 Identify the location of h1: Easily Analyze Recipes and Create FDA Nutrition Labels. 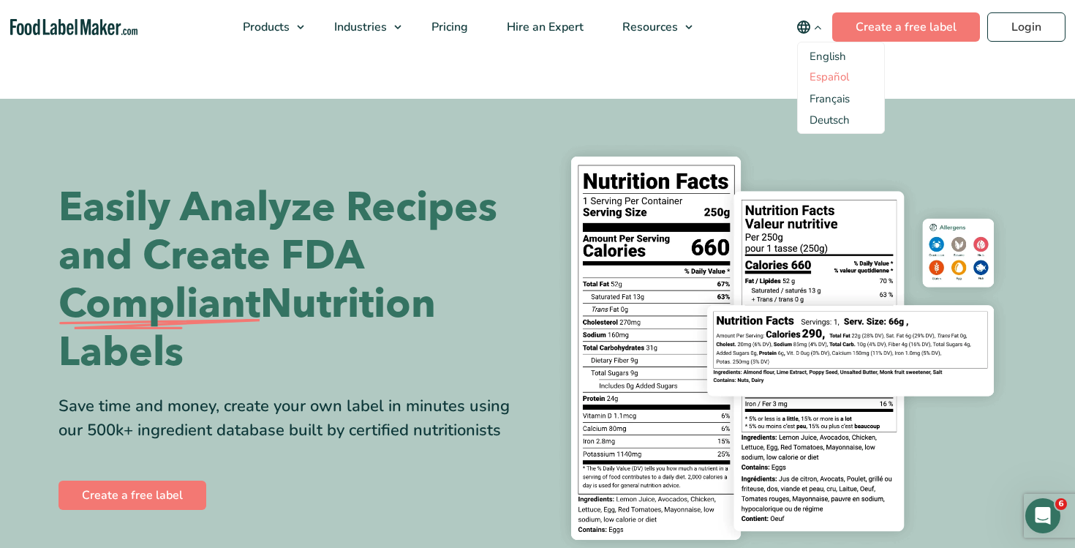
(292, 280).